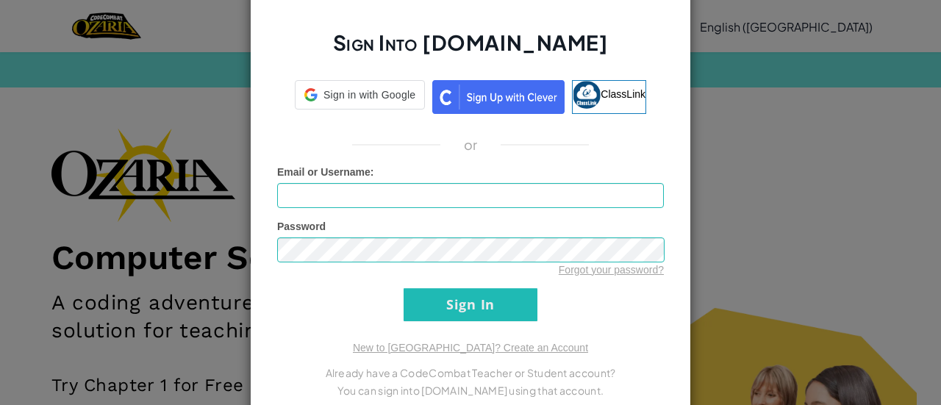 The width and height of the screenshot is (941, 405). I want to click on img: clever_sso_button@2x.png, so click(499, 97).